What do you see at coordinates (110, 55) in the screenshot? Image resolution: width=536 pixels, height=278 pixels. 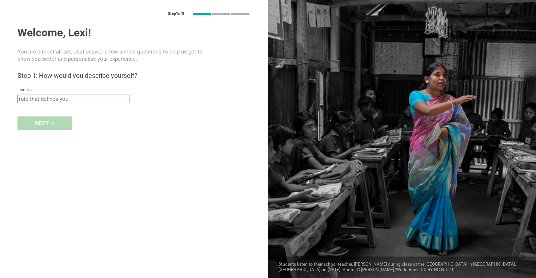 I see `p: You are almost all set. Just answer a few simple questions to help us get to know you better and ...` at bounding box center [110, 55].